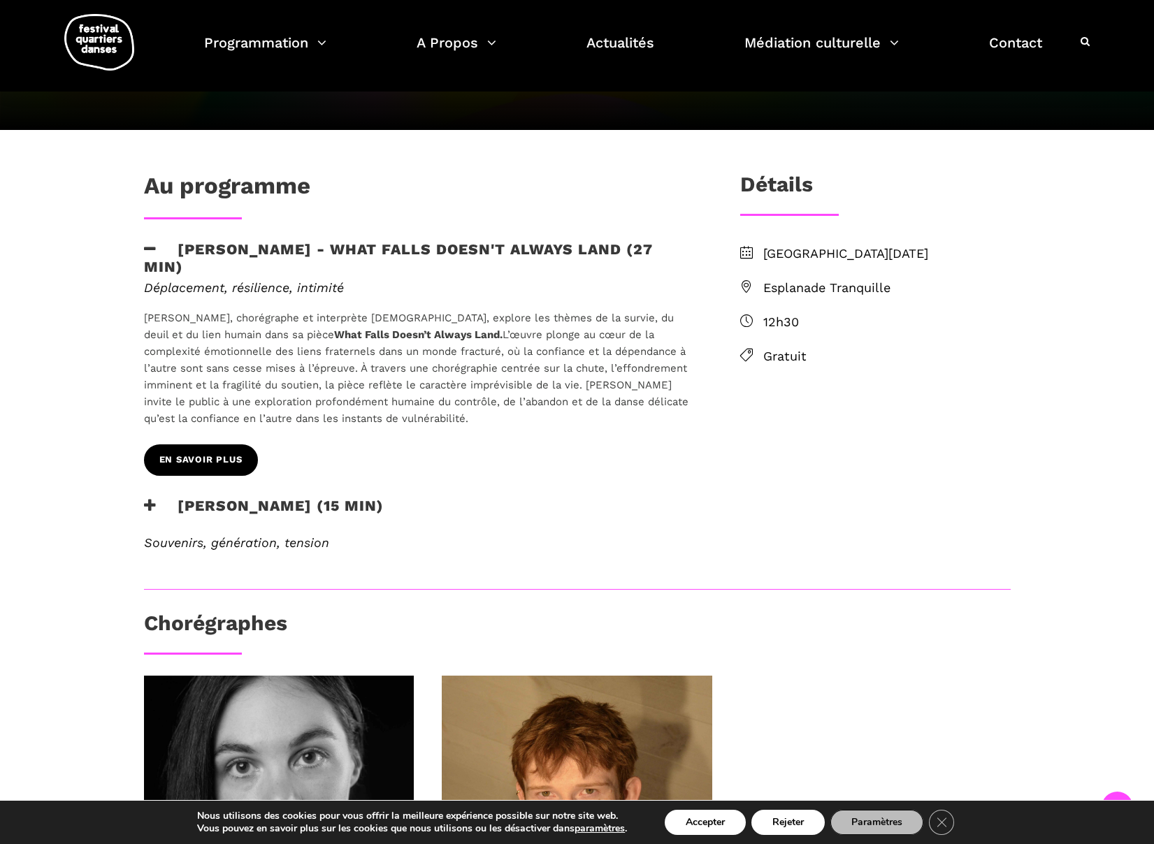 The image size is (1154, 844). I want to click on h3: Détails, so click(777, 189).